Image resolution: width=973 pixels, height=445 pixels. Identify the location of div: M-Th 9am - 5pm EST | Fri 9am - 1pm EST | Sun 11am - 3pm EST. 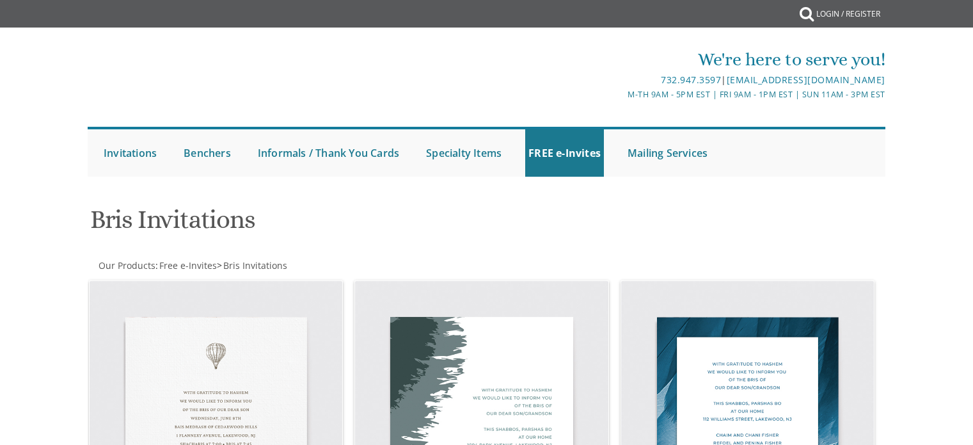
(620, 94).